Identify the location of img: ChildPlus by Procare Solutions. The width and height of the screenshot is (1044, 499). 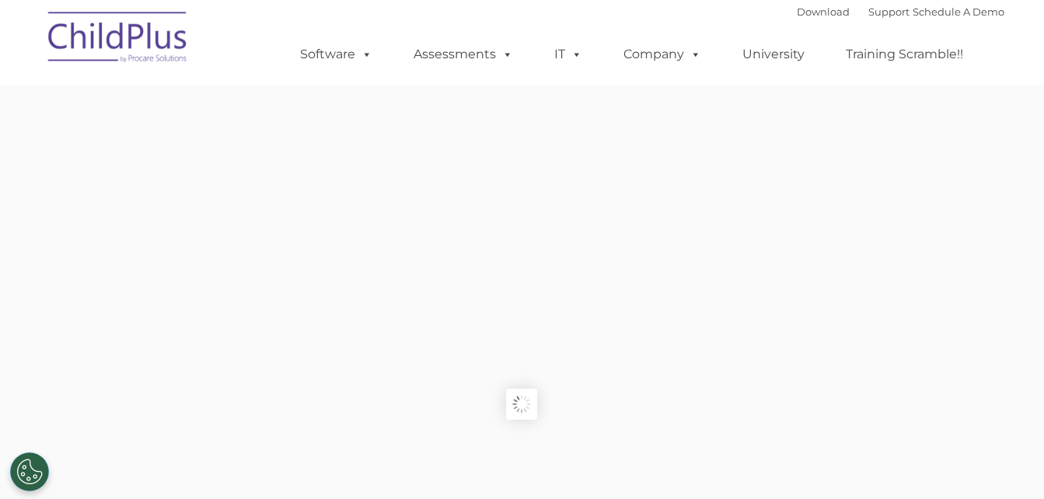
(118, 40).